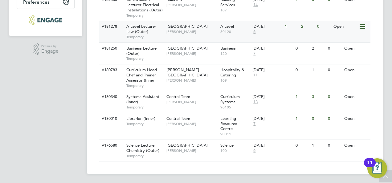 The image size is (392, 183). What do you see at coordinates (111, 48) in the screenshot?
I see `div: V181250` at bounding box center [111, 48].